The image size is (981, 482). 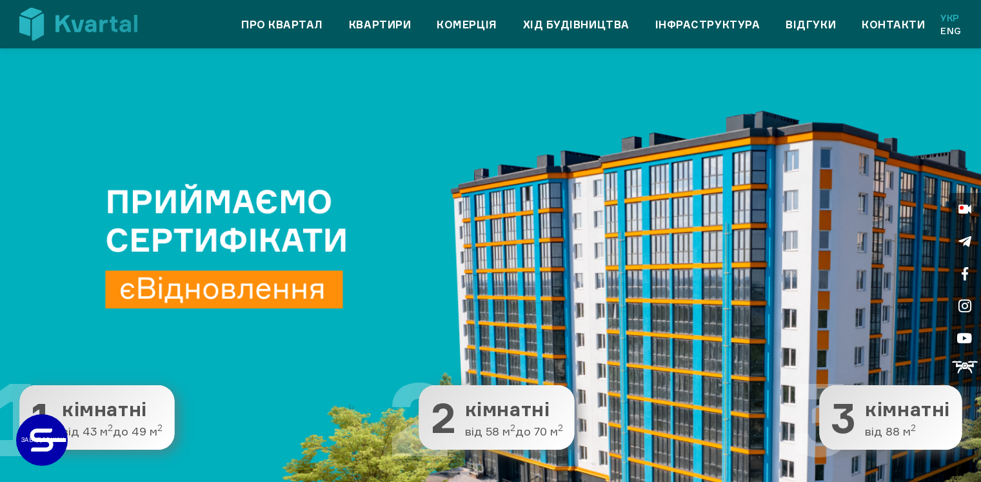 I want to click on button: 1 1 кімнатні від 43 м2до 49 м2, so click(x=97, y=417).